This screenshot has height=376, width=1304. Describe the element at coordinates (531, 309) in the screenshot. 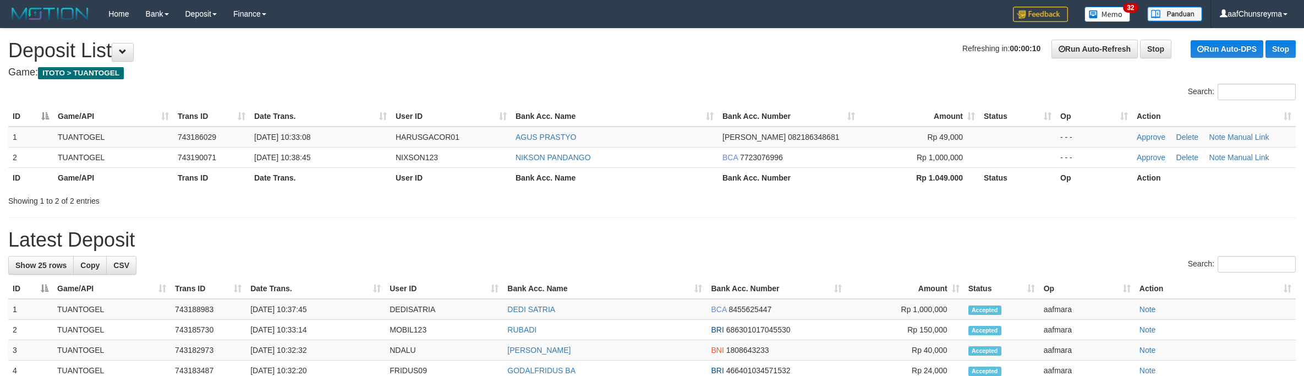

I see `a: DEDI SATRIA` at that location.